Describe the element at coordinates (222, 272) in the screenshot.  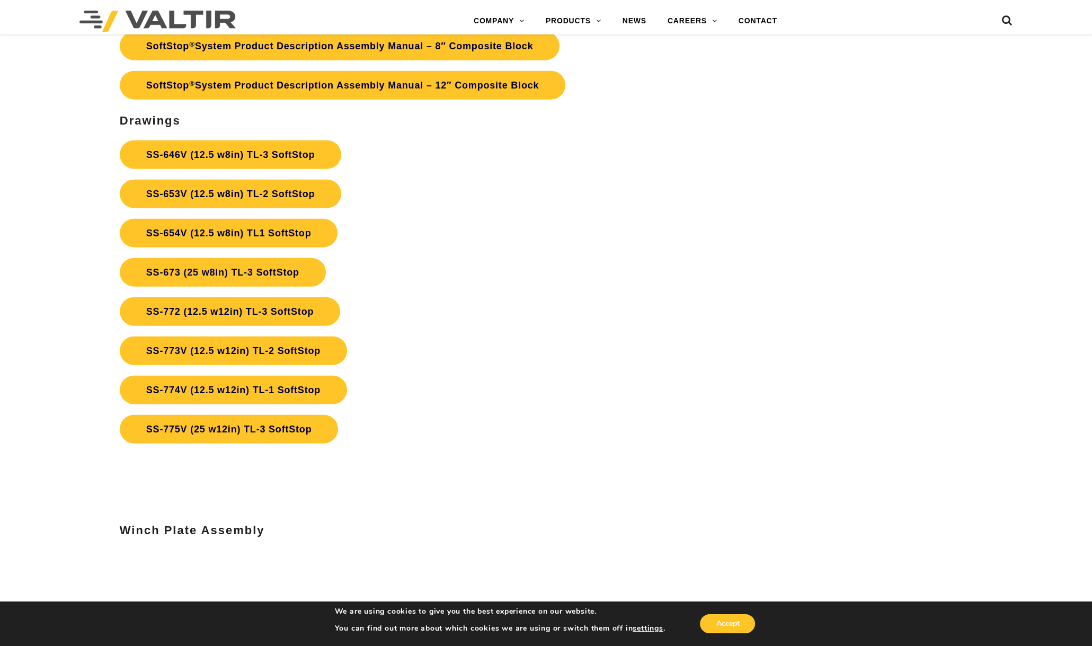
I see `a: SS-673 (25 w8in) TL-3 SoftStop` at that location.